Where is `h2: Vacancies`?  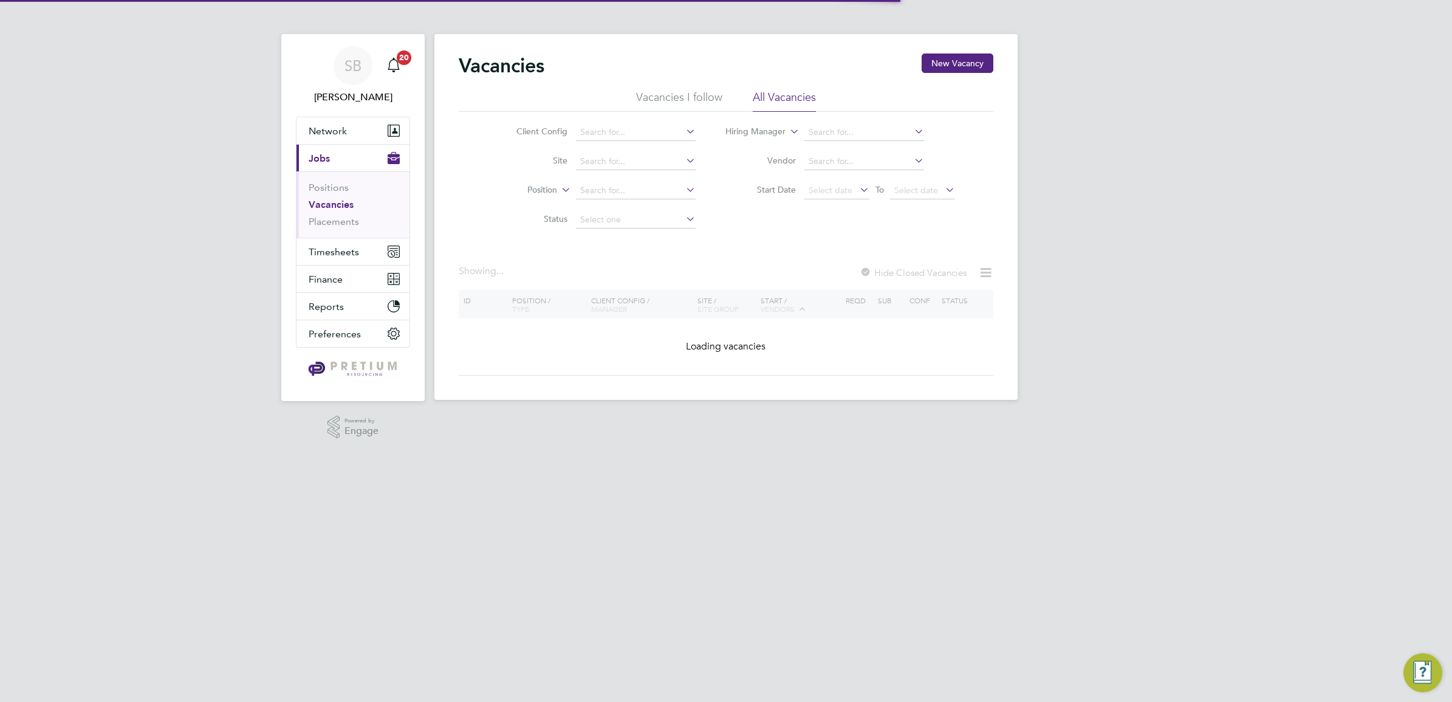 h2: Vacancies is located at coordinates (501, 66).